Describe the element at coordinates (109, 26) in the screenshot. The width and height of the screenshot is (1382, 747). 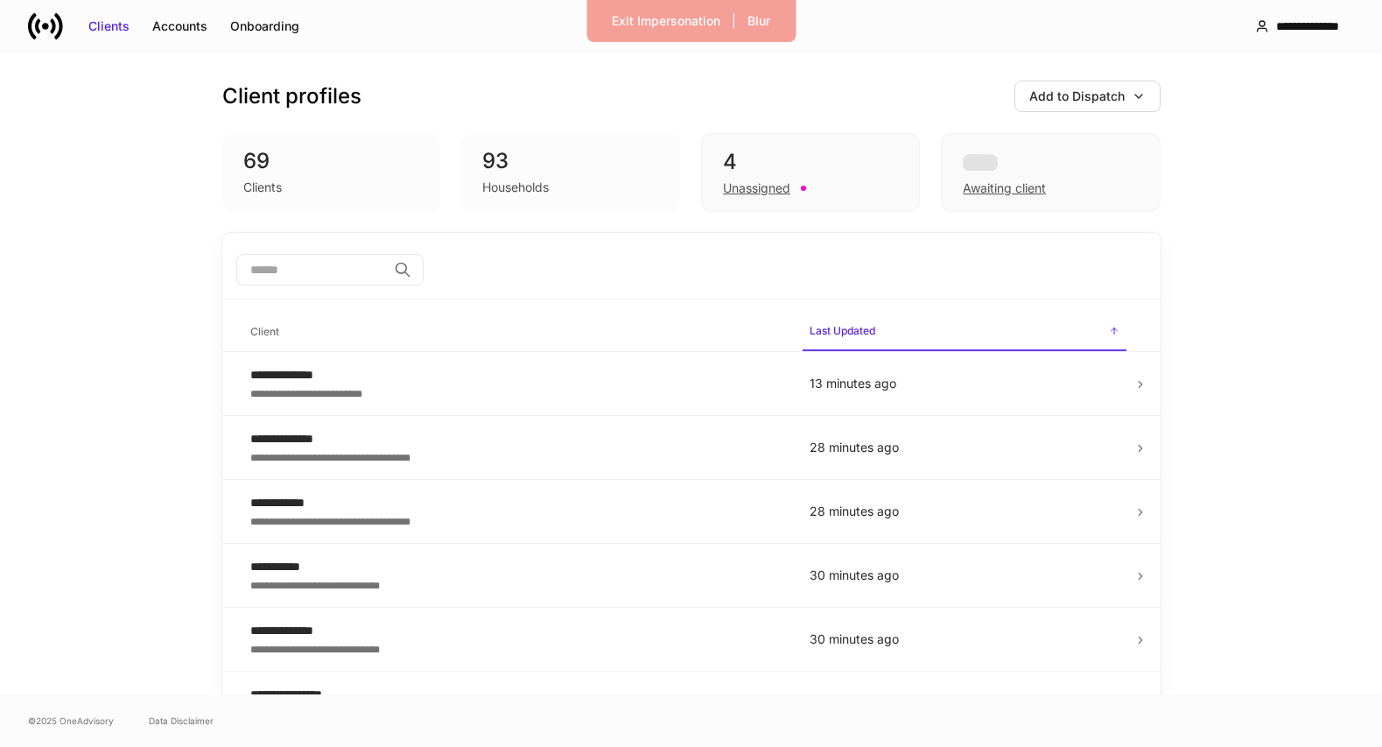
I see `button: Clients` at that location.